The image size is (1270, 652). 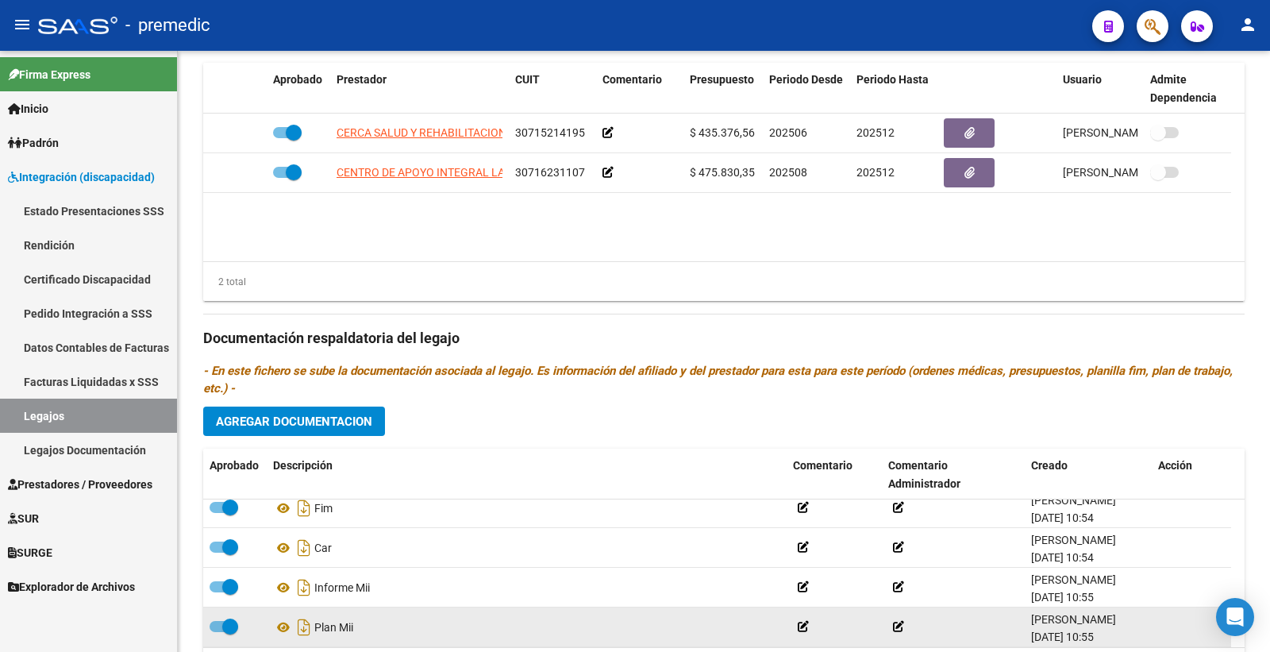 I want to click on span: Prestador, so click(x=361, y=79).